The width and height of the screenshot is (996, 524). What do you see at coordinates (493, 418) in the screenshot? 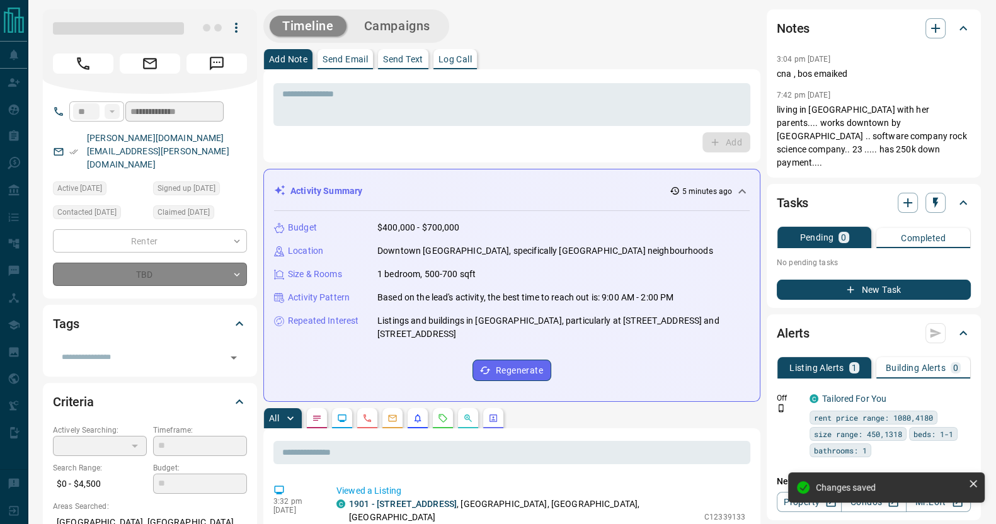
I see `svg: Agent Actions` at bounding box center [493, 418].